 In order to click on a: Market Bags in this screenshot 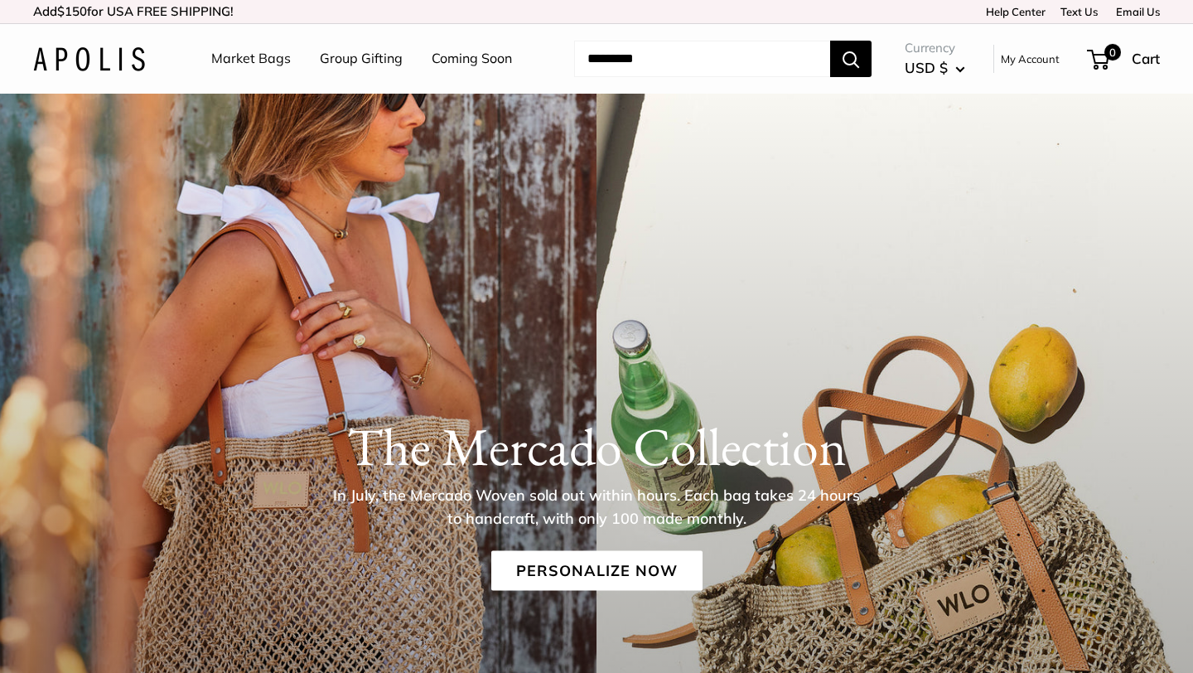, I will do `click(251, 59)`.